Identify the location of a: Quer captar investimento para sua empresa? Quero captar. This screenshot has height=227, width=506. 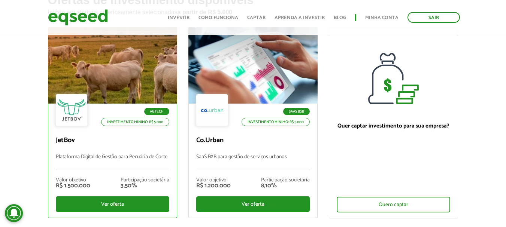
(393, 123).